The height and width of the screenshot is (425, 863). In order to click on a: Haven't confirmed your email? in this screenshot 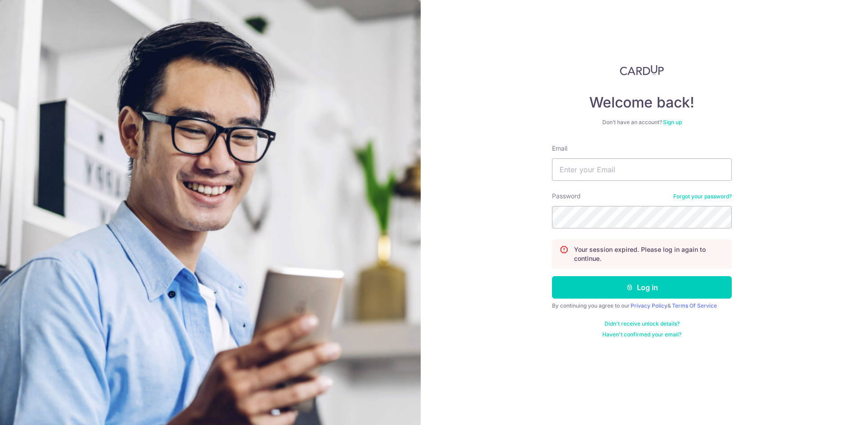, I will do `click(642, 334)`.